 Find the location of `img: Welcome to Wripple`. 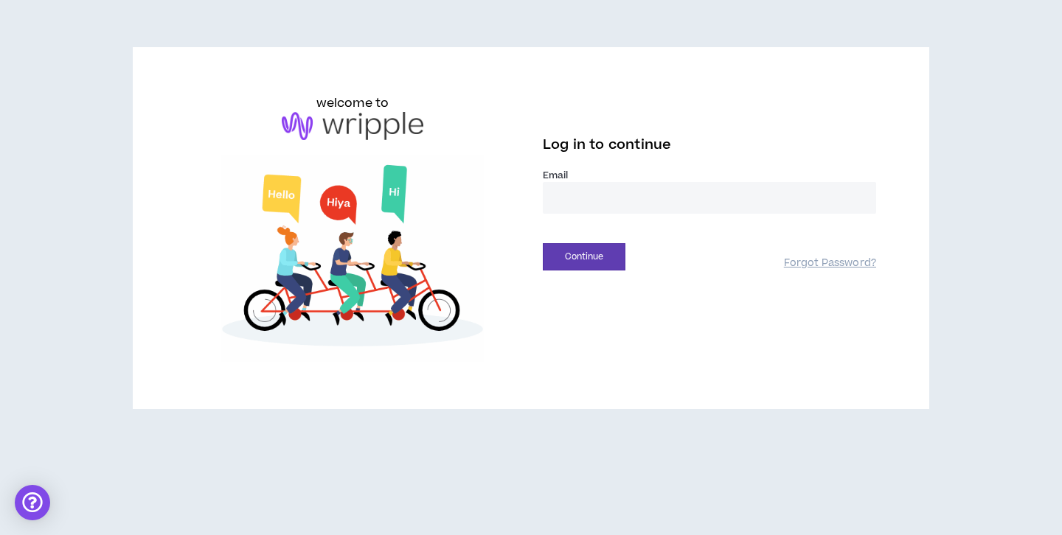

img: Welcome to Wripple is located at coordinates (352, 259).